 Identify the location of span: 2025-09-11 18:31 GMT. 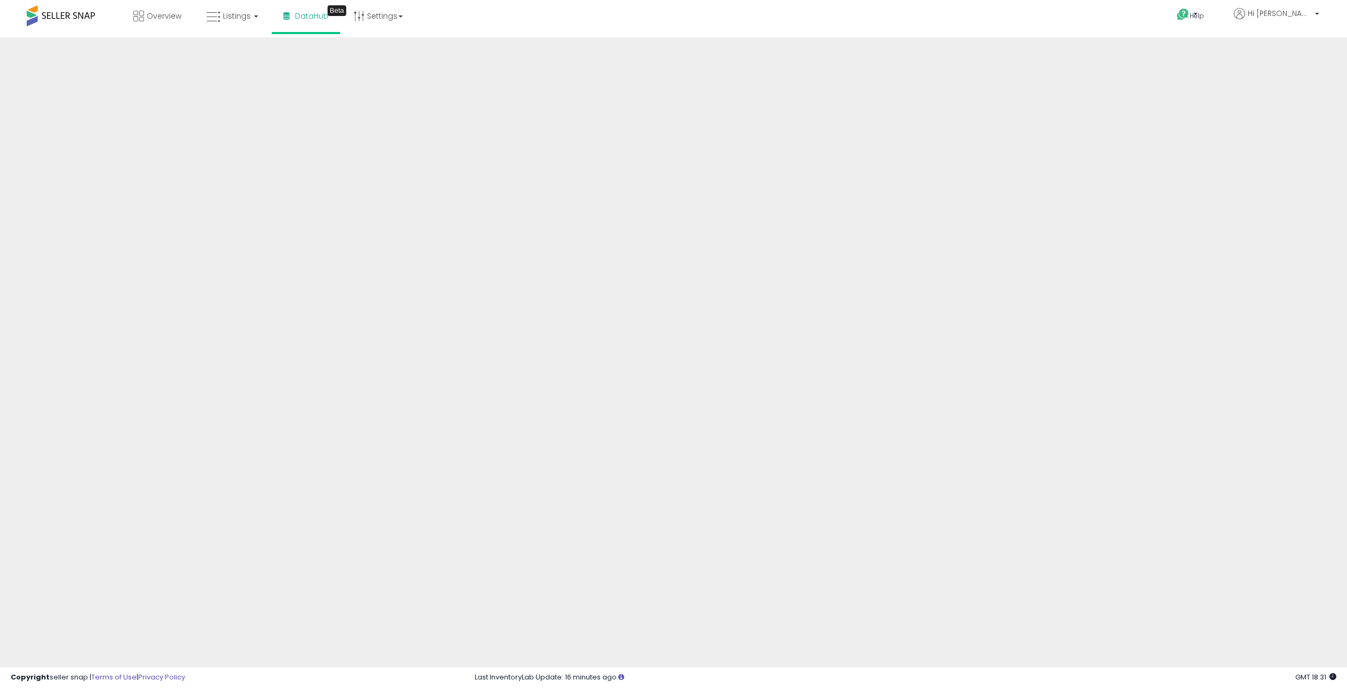
(1315, 677).